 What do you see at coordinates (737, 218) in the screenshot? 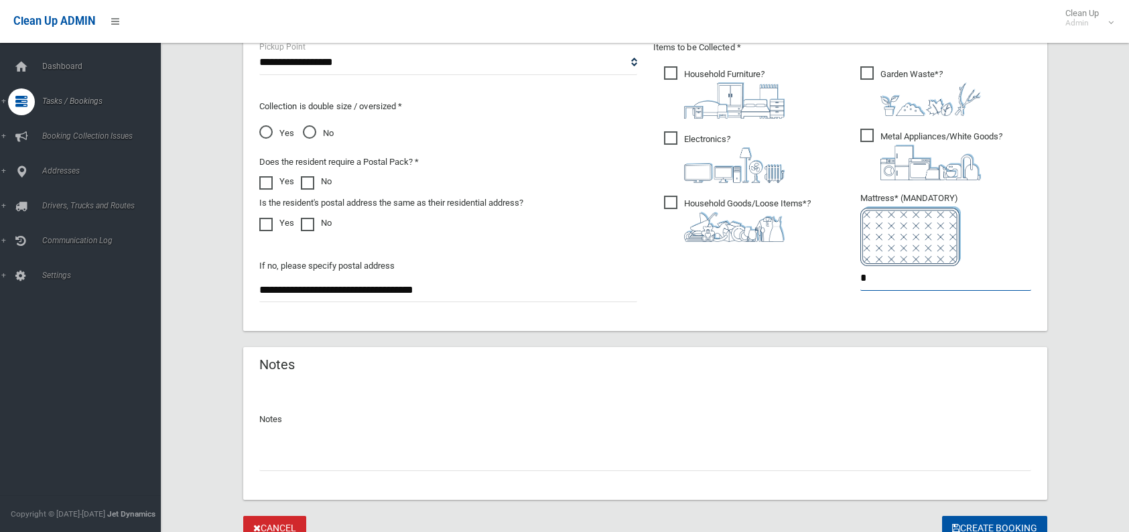
I see `span: Household Goods/Loose Items*` at bounding box center [737, 218].